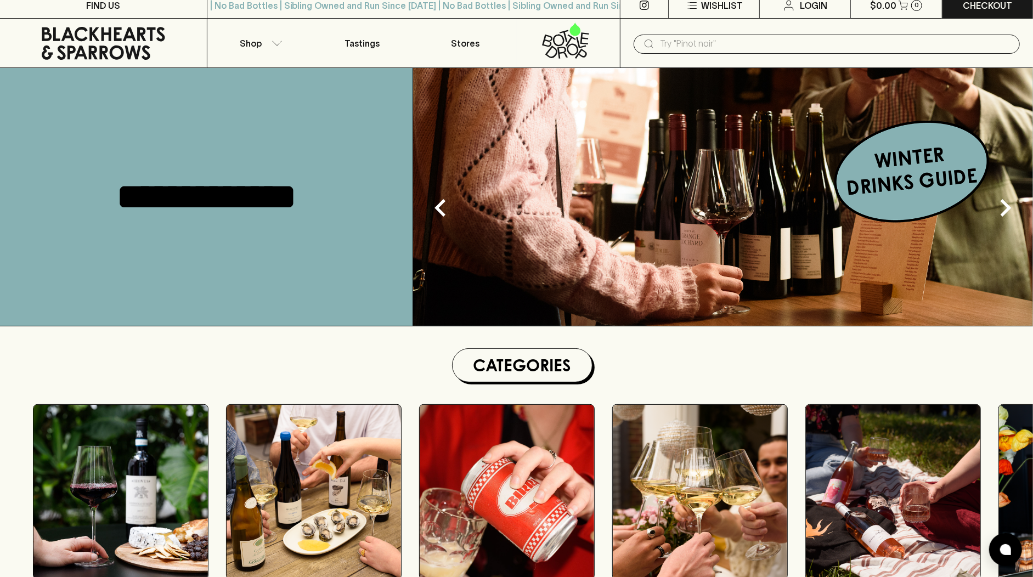 Image resolution: width=1033 pixels, height=577 pixels. What do you see at coordinates (1005, 550) in the screenshot?
I see `img: bubble-icon` at bounding box center [1005, 550].